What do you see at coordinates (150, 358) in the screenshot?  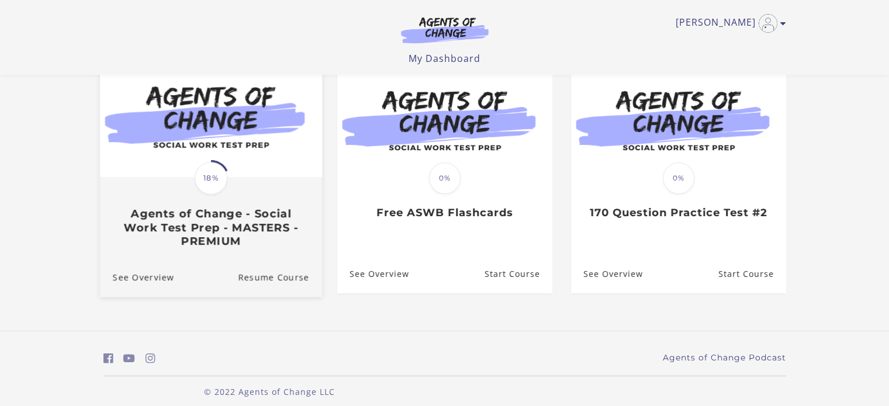 I see `a: https://www.instagram.com/agentsofchangeprep/ (Open in a new window)` at bounding box center [150, 358].